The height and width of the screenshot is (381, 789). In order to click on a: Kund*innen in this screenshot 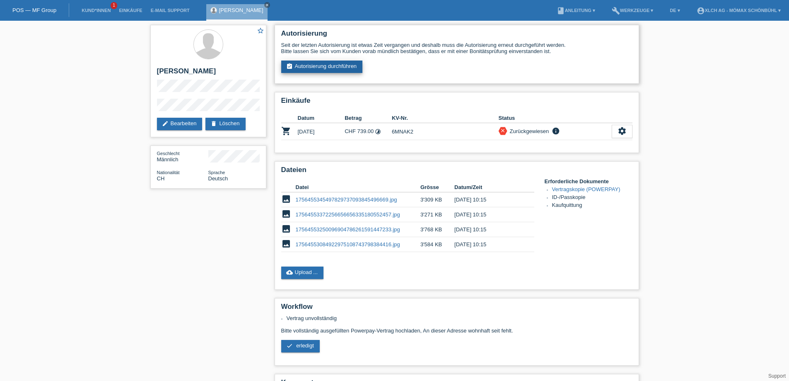, I will do `click(96, 10)`.